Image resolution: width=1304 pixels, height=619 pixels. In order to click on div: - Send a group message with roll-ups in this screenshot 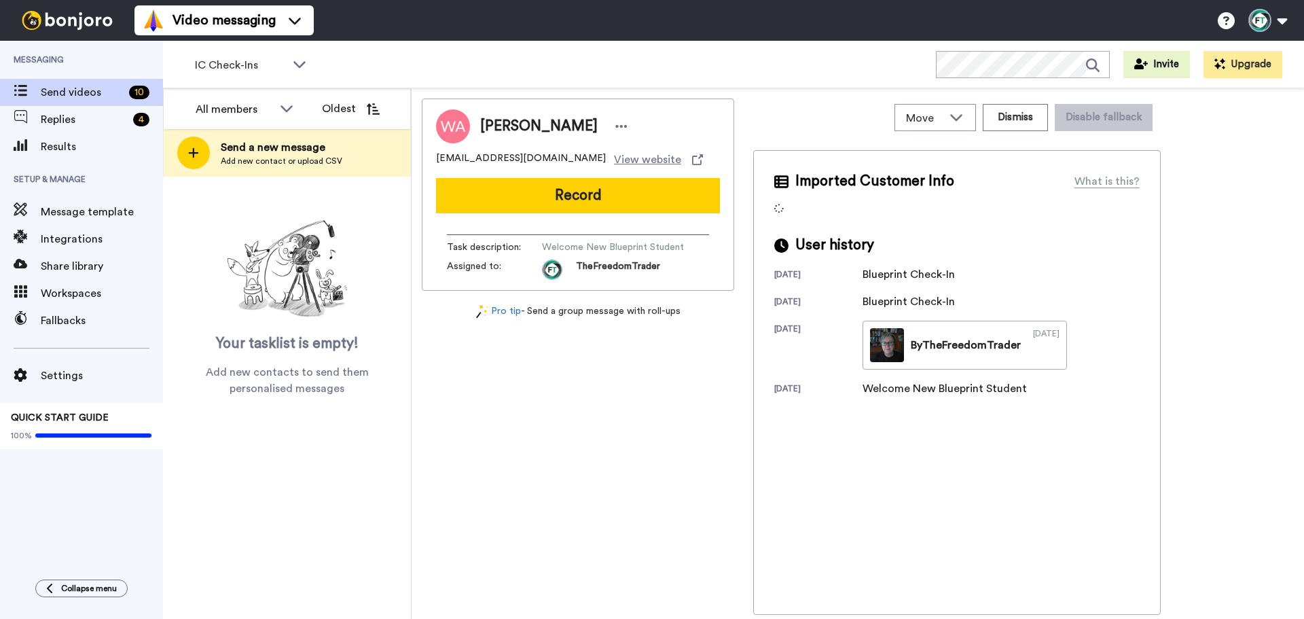, I will do `click(578, 311)`.